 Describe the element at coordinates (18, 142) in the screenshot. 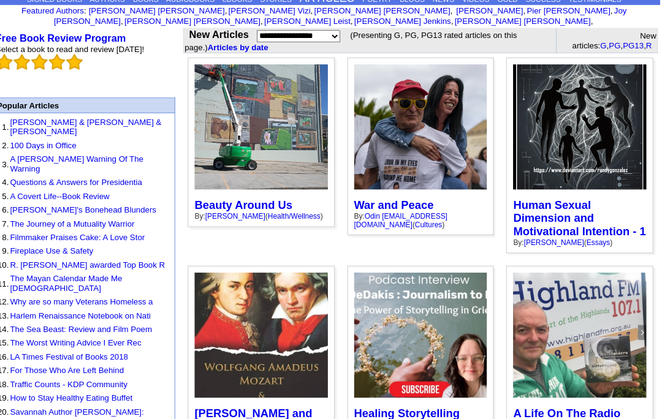

I see `font: 2.` at that location.